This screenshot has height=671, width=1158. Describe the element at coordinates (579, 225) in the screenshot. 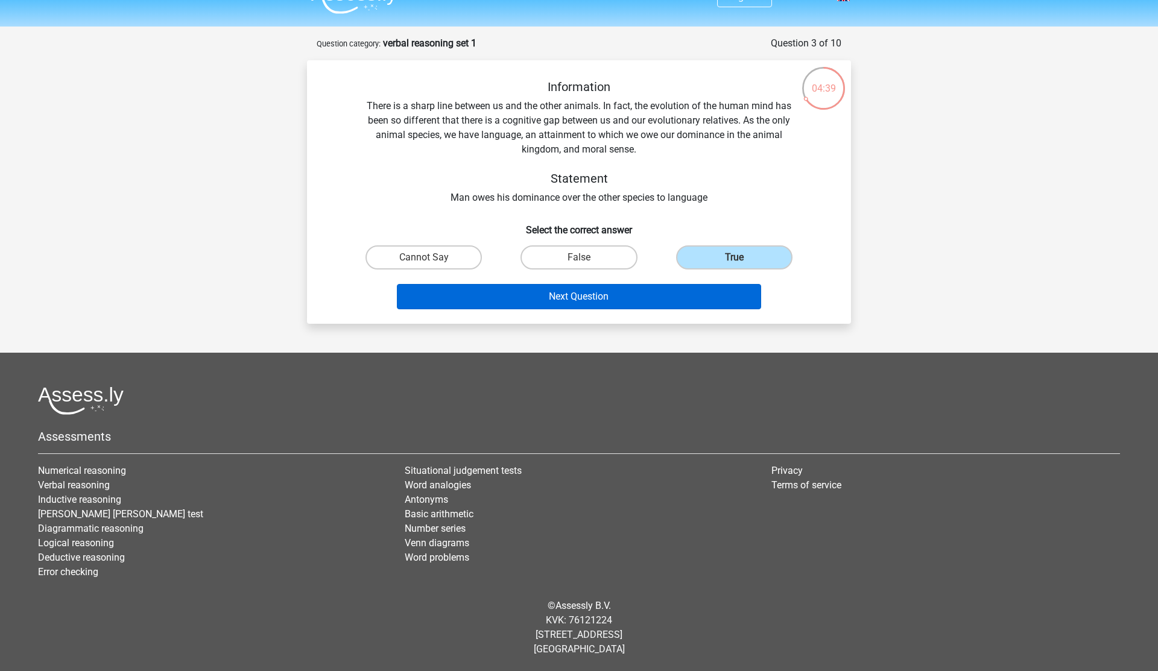

I see `h6: Select the correct answer` at that location.